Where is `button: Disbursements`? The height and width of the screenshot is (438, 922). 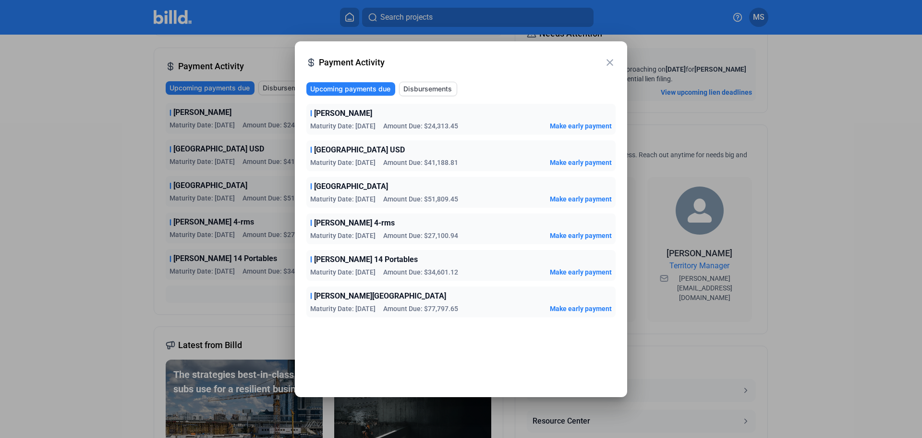
button: Disbursements is located at coordinates (428, 89).